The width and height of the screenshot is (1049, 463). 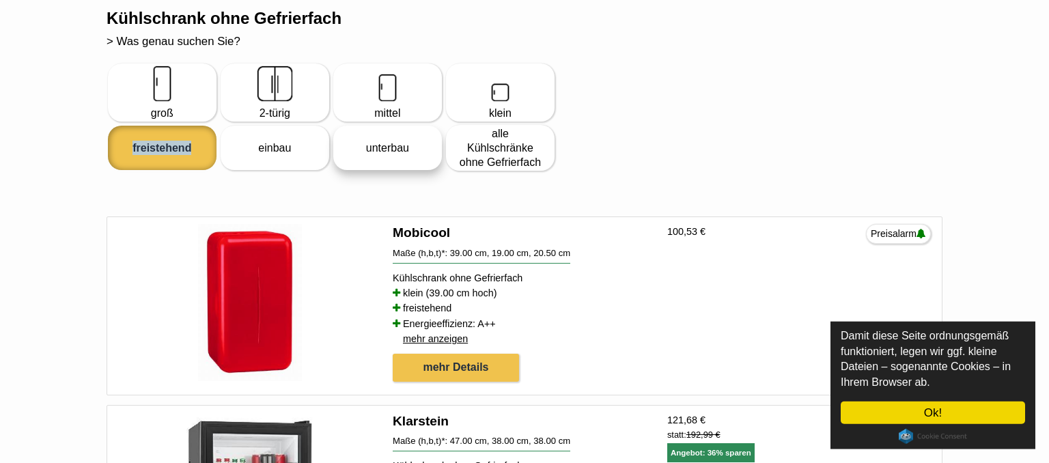 What do you see at coordinates (524, 233) in the screenshot?
I see `h4: Mobicool` at bounding box center [524, 233].